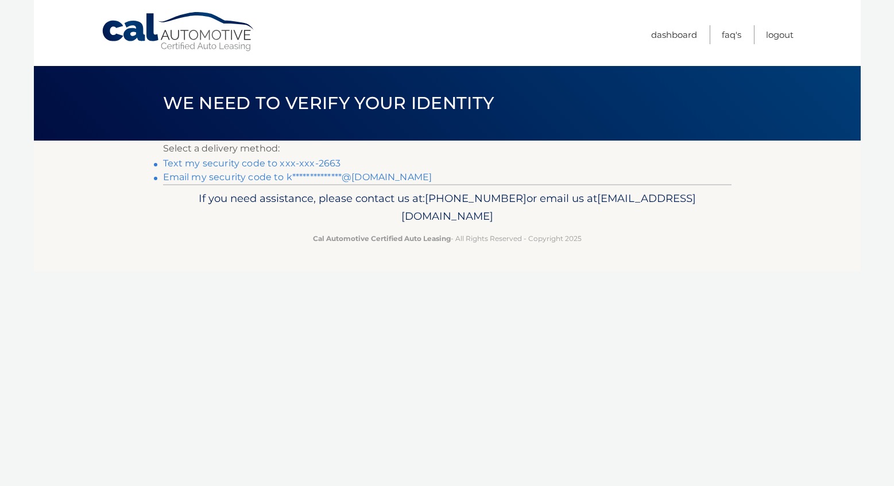 Image resolution: width=894 pixels, height=486 pixels. I want to click on p: If you need assistance, please contact us at: or email us at, so click(447, 208).